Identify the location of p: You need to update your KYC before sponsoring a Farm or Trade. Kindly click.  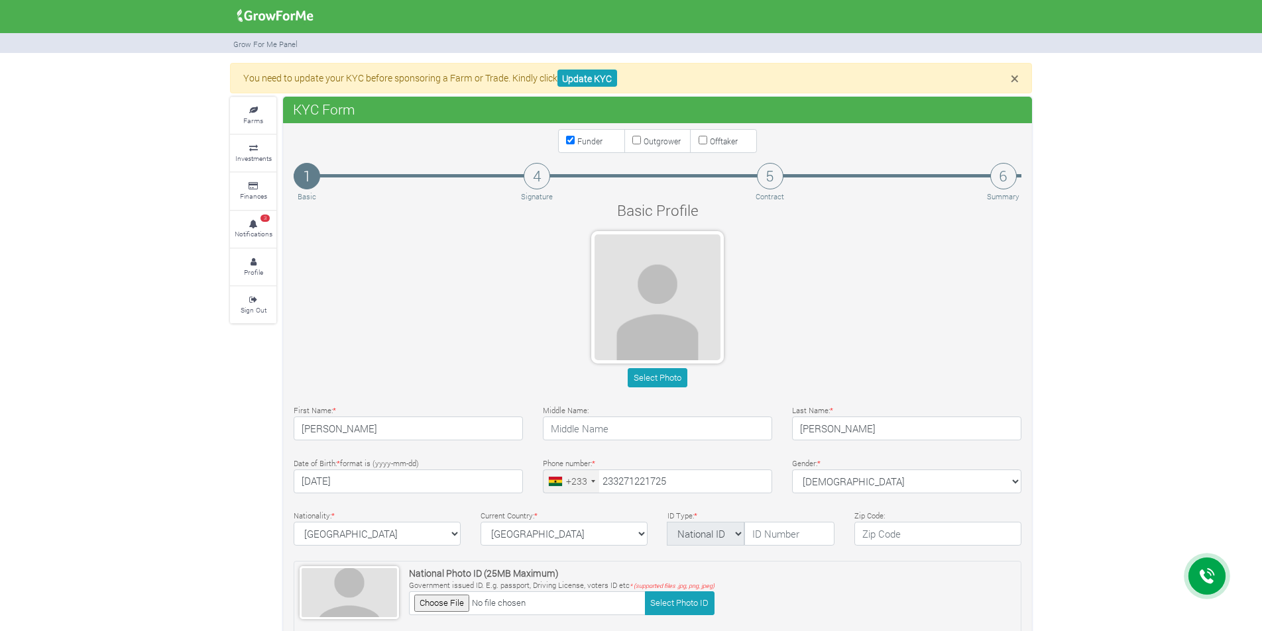
(631, 78).